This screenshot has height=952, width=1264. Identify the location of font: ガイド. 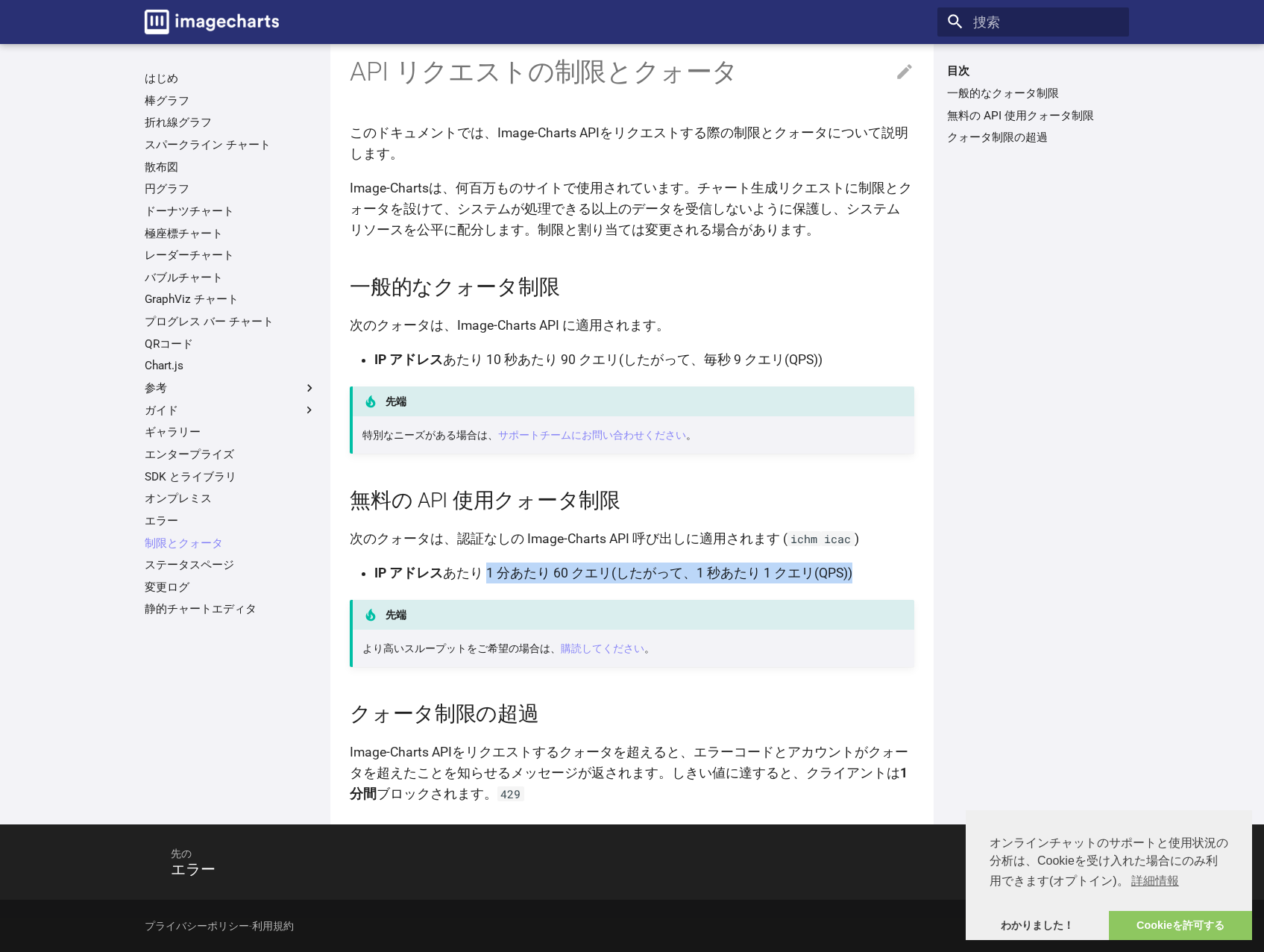
(161, 410).